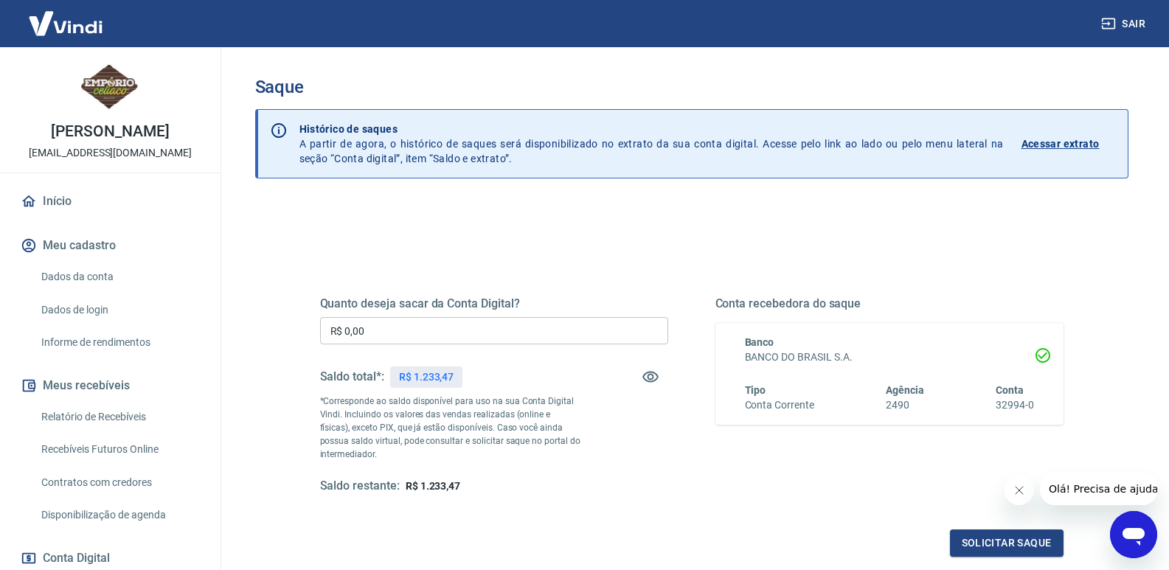 The width and height of the screenshot is (1169, 570). What do you see at coordinates (755, 390) in the screenshot?
I see `span: Tipo` at bounding box center [755, 390].